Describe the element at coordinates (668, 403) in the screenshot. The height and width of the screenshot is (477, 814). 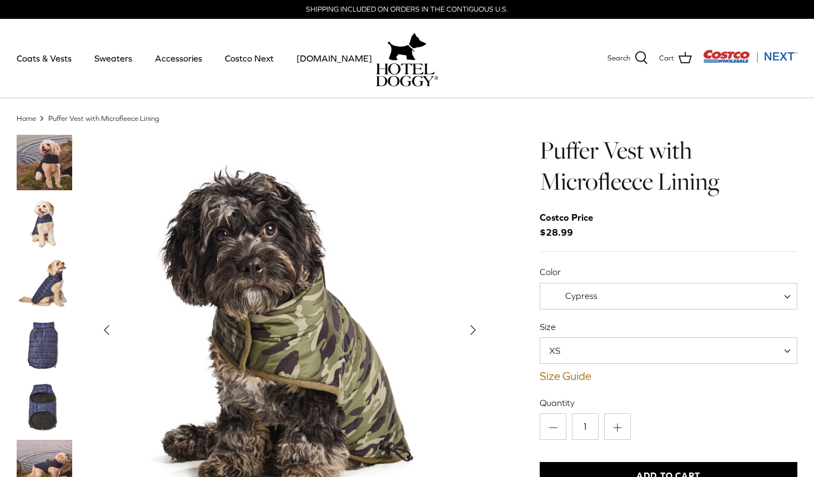
I see `label: Quantity` at that location.